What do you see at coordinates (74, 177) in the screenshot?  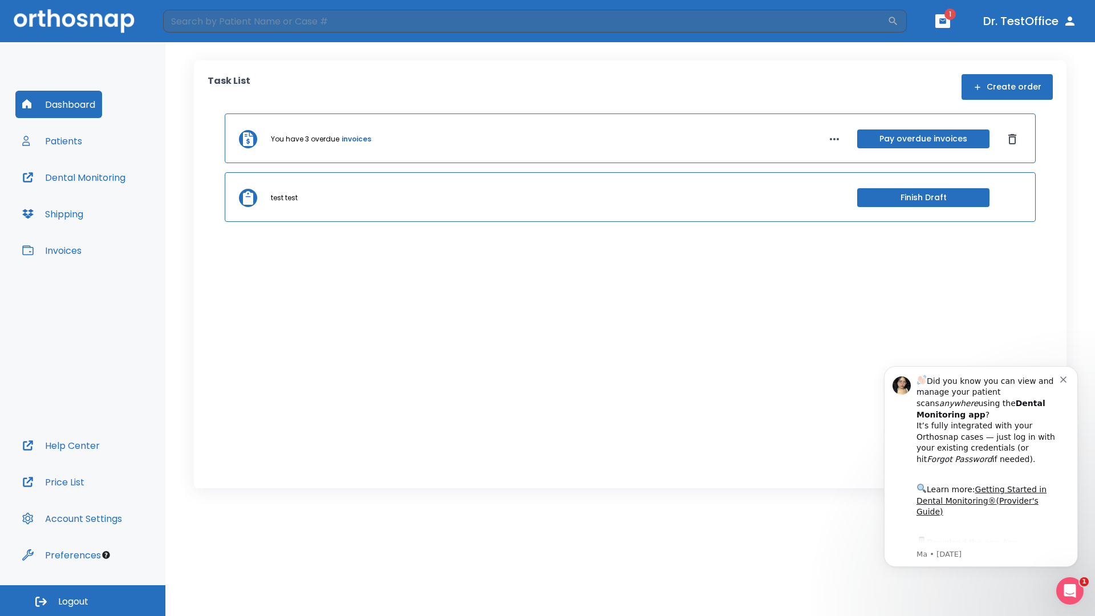 I see `button: Dental Monitoring` at bounding box center [74, 177].